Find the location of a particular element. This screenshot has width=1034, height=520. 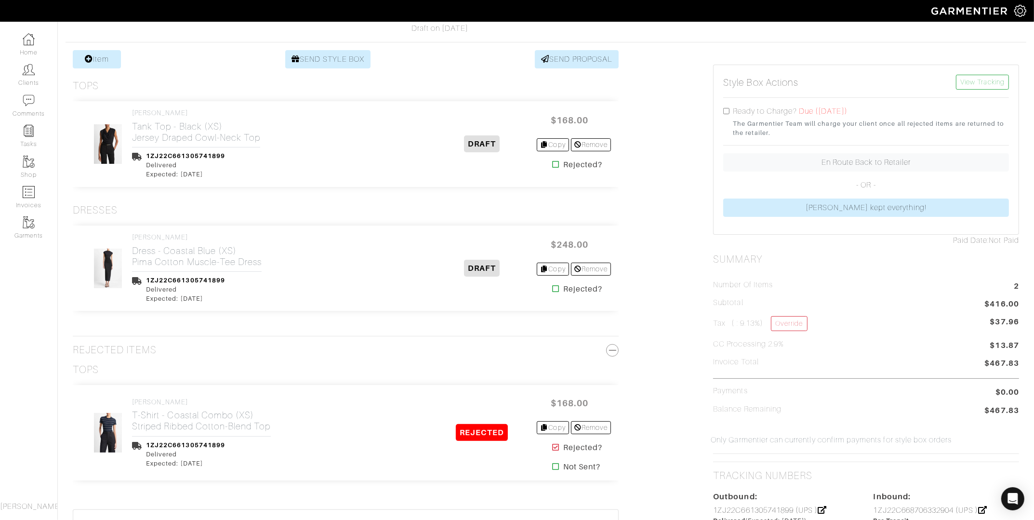

span: Only Garmentier can currently confirm payments for style box orders is located at coordinates (831, 440).